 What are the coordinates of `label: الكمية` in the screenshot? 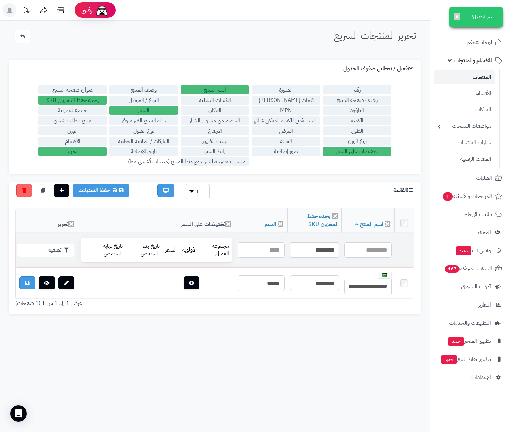 It's located at (357, 121).